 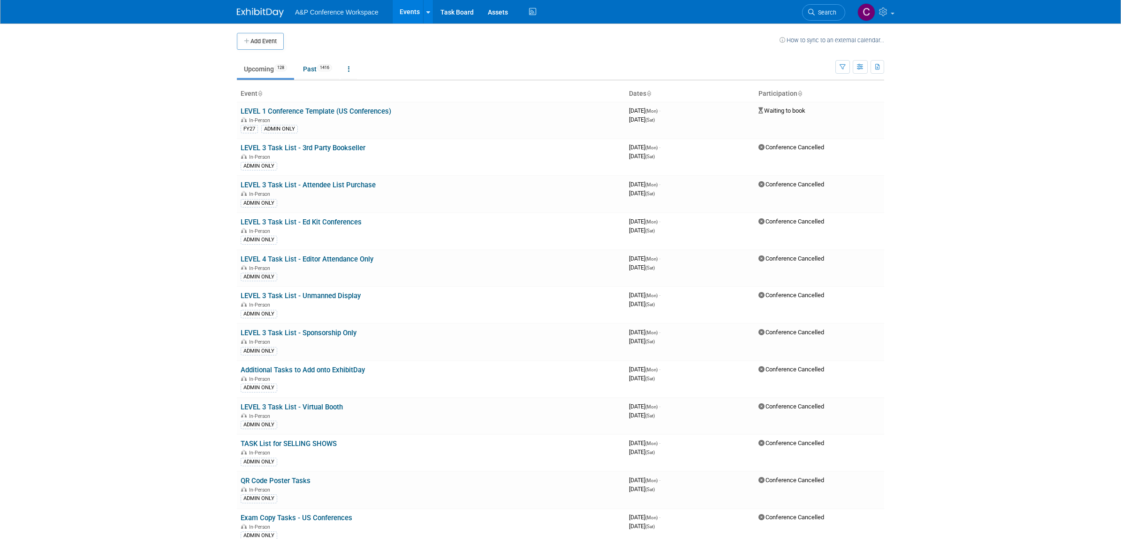 I want to click on a: LEVEL 3 Task List - 3rd Party Bookseller, so click(x=303, y=148).